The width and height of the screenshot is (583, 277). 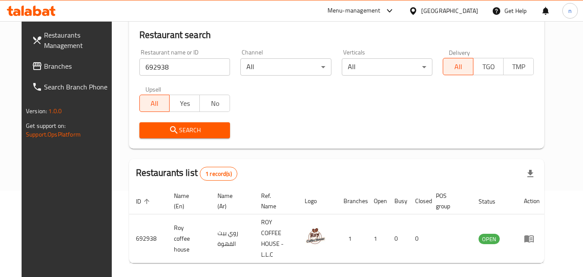 What do you see at coordinates (218, 174) in the screenshot?
I see `div: Total records count` at bounding box center [218, 174].